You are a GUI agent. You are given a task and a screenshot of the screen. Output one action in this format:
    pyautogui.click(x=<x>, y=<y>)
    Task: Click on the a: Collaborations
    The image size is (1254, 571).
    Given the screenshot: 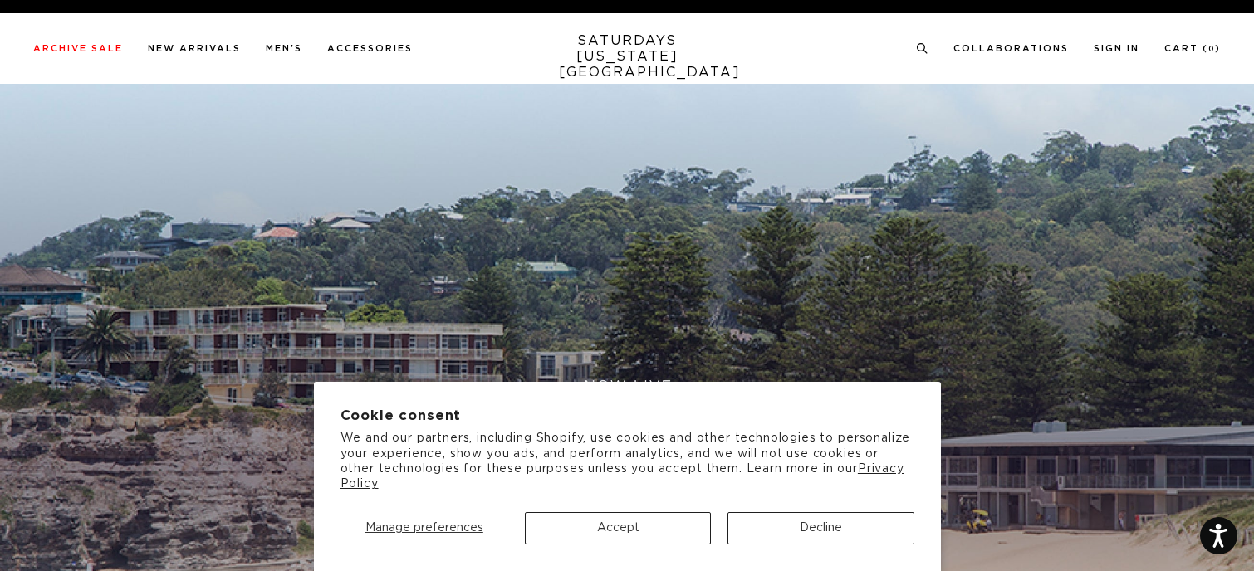 What is the action you would take?
    pyautogui.click(x=1011, y=48)
    